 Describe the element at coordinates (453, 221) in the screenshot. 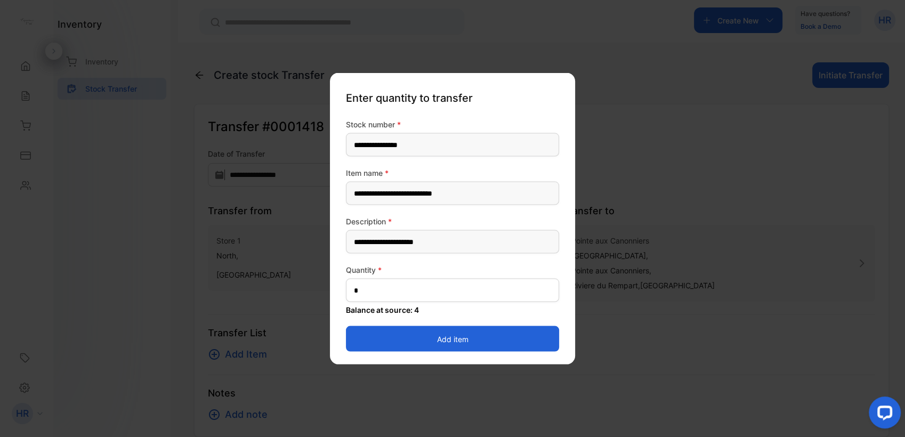

I see `label: Description` at that location.